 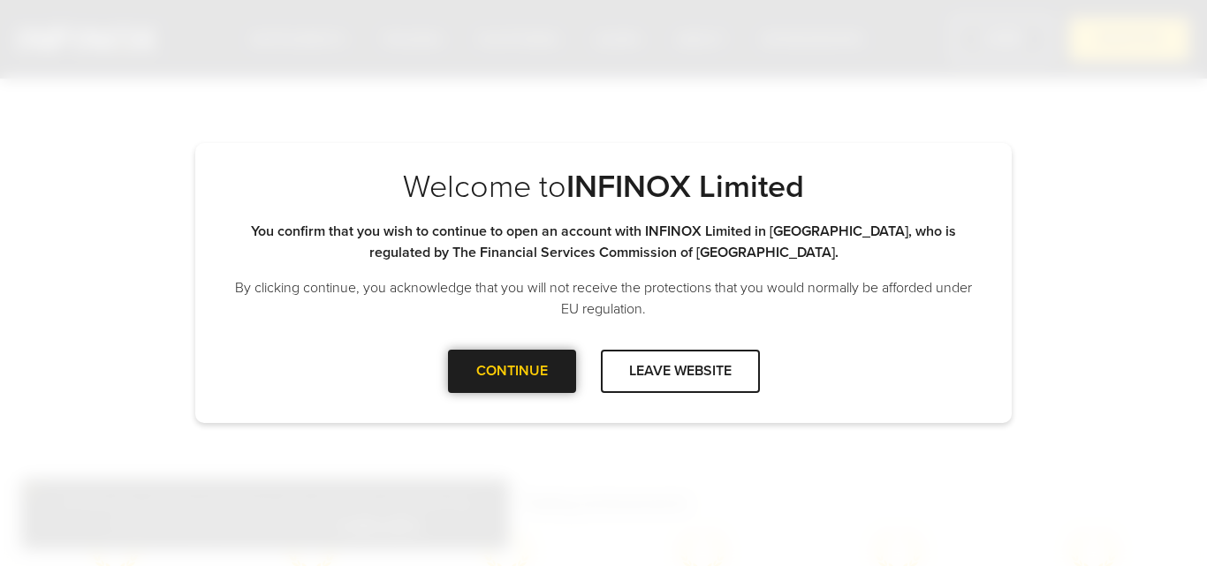 I want to click on p: By clicking continue, you acknowledge that you will not receive the protections that you would no..., so click(x=604, y=299).